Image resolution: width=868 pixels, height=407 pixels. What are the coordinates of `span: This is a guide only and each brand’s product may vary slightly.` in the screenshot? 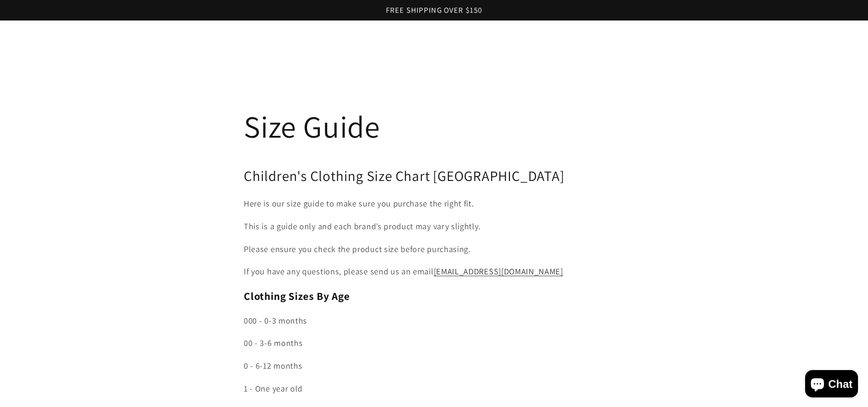 It's located at (362, 226).